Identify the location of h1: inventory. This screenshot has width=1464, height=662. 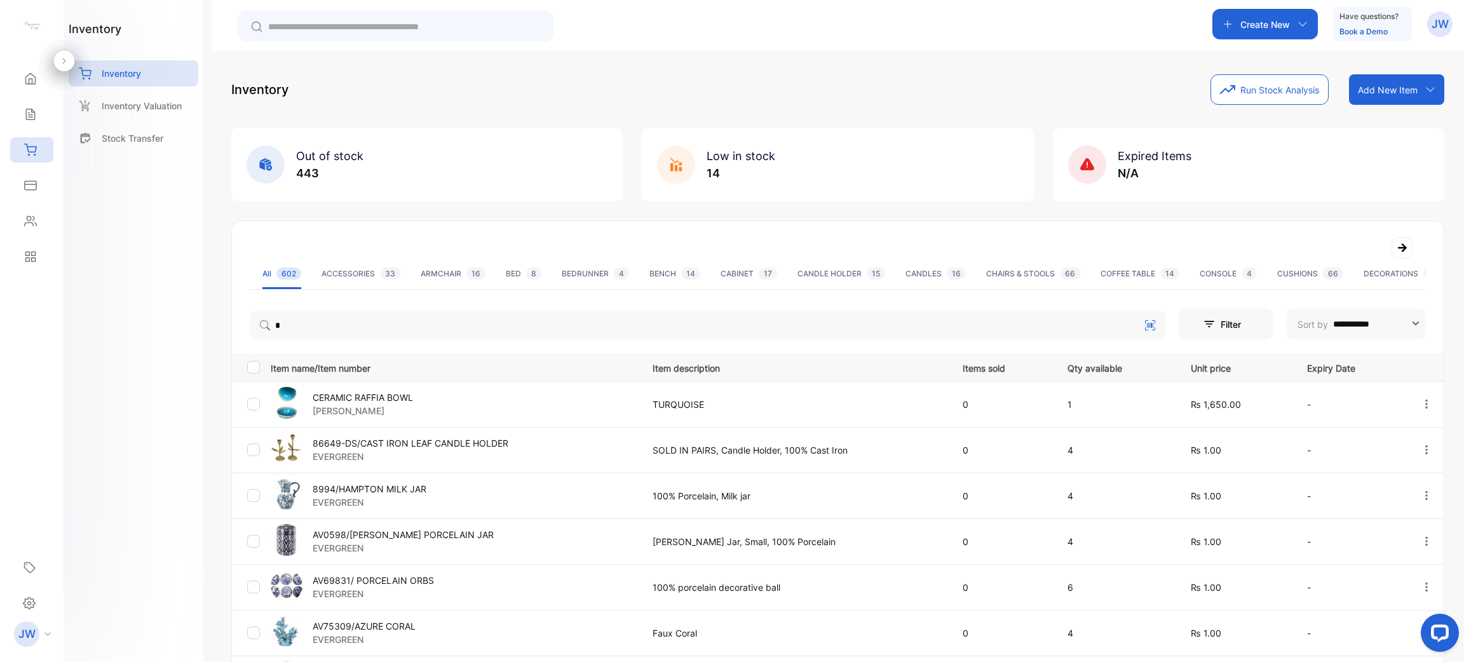
(95, 29).